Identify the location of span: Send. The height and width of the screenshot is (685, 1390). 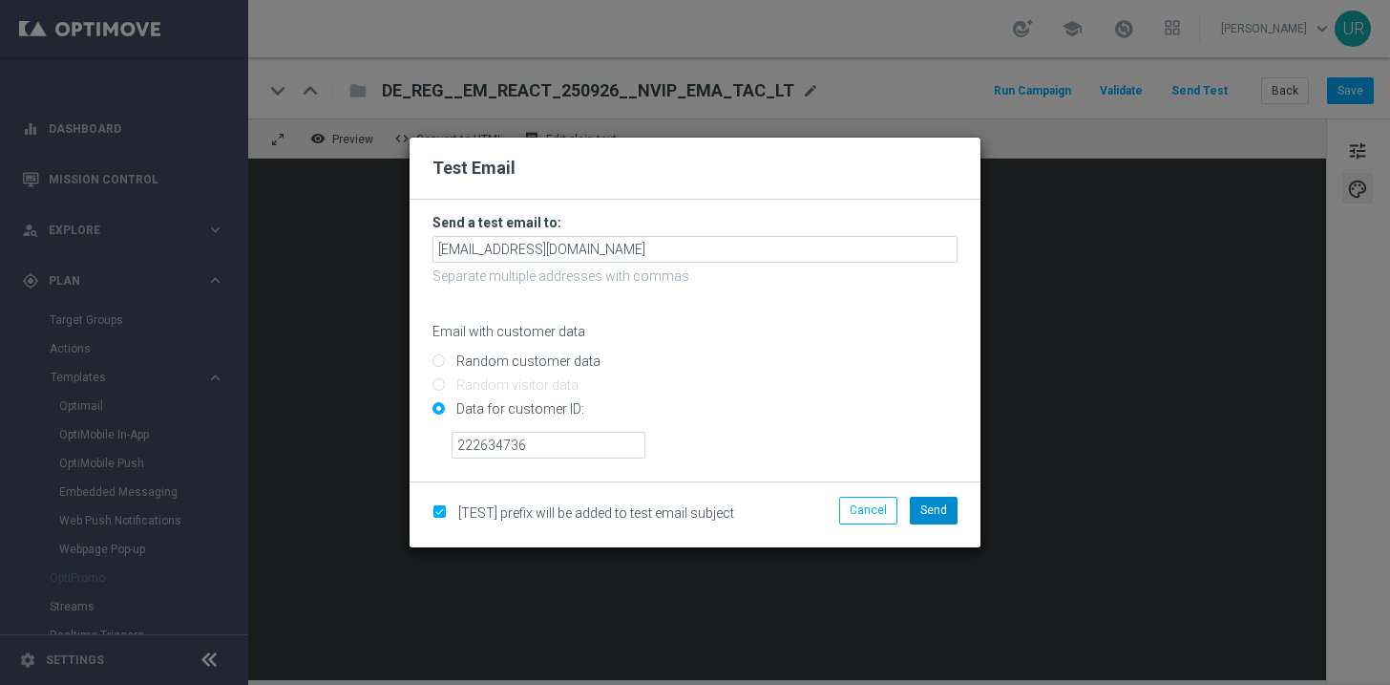
(934, 510).